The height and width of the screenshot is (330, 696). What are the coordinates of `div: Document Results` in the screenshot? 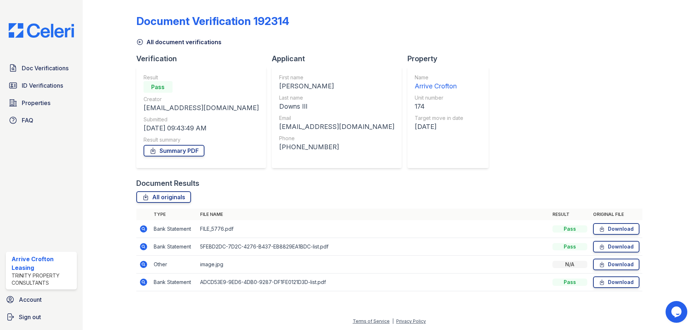 It's located at (168, 183).